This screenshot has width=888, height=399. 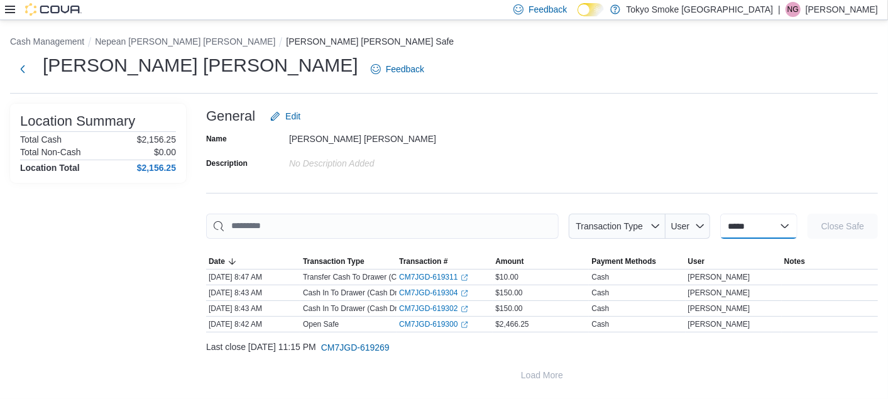 I want to click on p: $2,156.25, so click(x=156, y=139).